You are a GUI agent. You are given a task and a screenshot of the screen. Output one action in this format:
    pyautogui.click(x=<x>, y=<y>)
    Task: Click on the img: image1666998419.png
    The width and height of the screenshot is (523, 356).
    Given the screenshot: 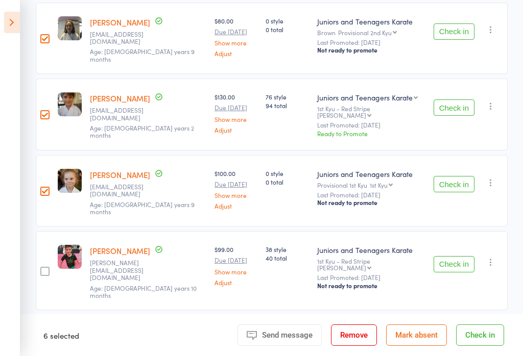 What is the action you would take?
    pyautogui.click(x=69, y=28)
    